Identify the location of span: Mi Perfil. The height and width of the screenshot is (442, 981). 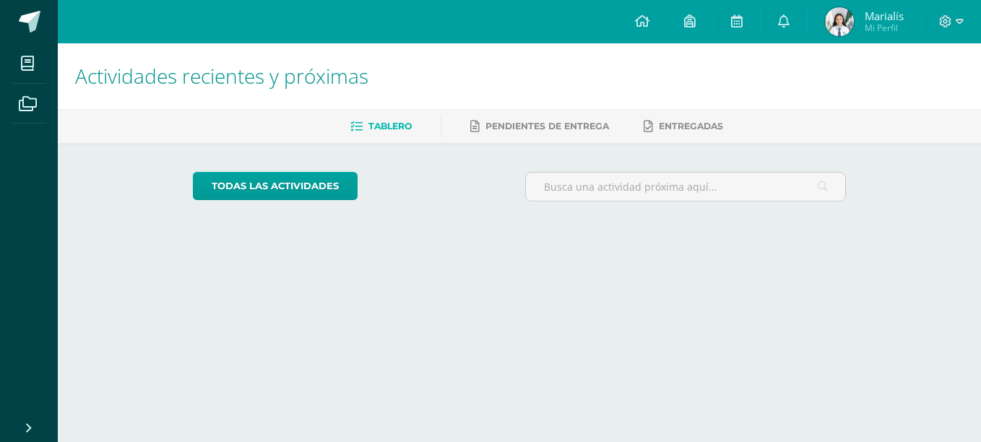
(885, 27).